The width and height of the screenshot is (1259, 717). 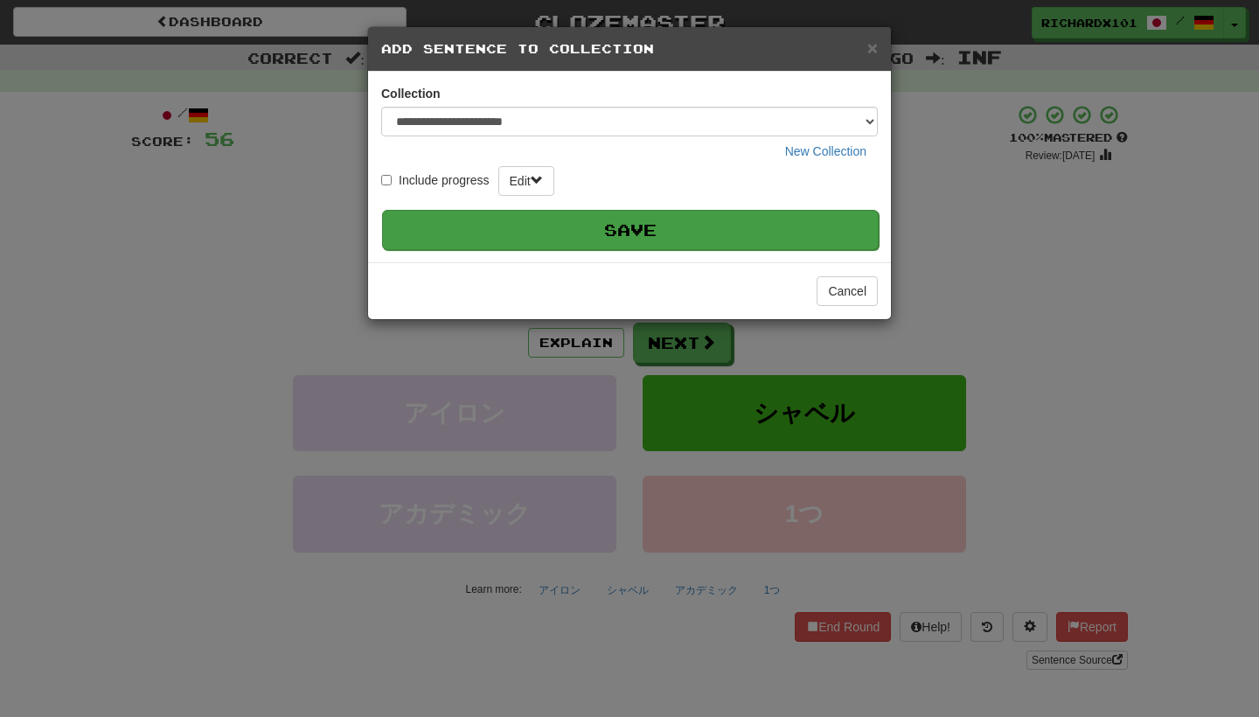 I want to click on label: Include progress, so click(x=435, y=180).